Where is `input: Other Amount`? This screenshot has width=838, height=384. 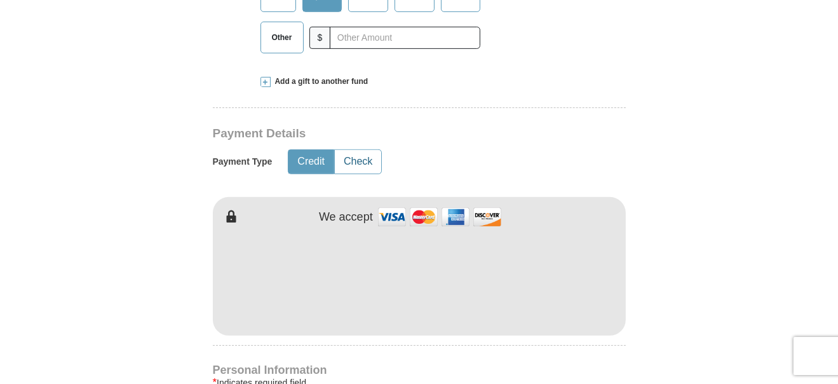
input: Other Amount is located at coordinates (405, 37).